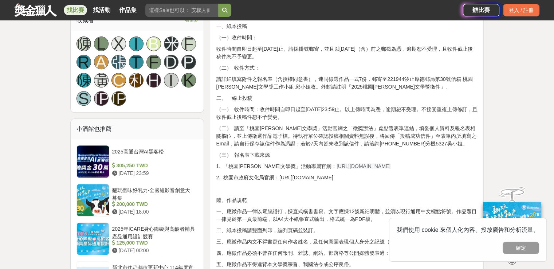 Image resolution: width=554 pixels, height=269 pixels. Describe the element at coordinates (119, 80) in the screenshot. I see `a: C` at that location.